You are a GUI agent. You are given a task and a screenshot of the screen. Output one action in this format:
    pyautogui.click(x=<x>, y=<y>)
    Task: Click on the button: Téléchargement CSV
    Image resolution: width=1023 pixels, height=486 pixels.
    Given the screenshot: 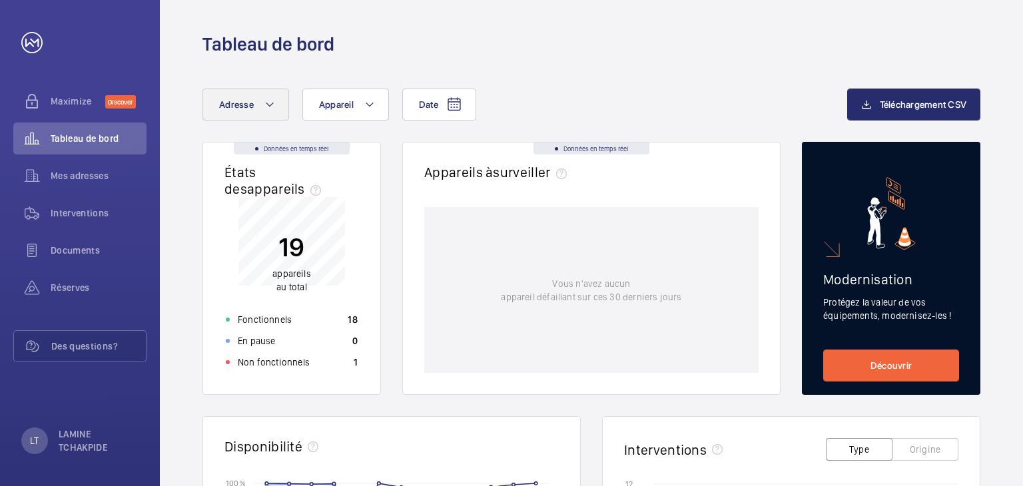 What is the action you would take?
    pyautogui.click(x=914, y=105)
    